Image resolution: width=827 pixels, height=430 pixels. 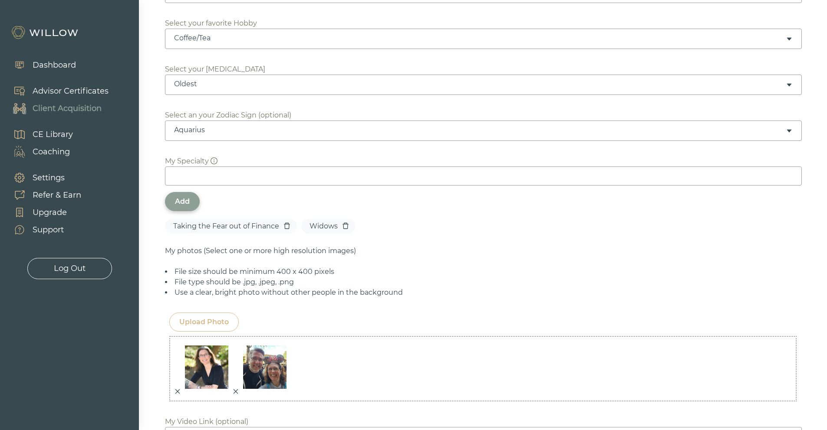 I want to click on li: File type should be .jpg, .jpeg, .png, so click(x=483, y=282).